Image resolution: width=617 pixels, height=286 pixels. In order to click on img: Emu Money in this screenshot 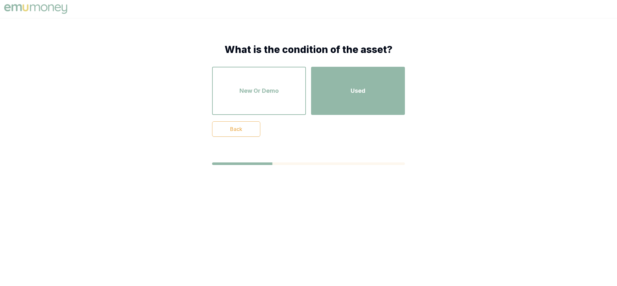, I will do `click(36, 9)`.